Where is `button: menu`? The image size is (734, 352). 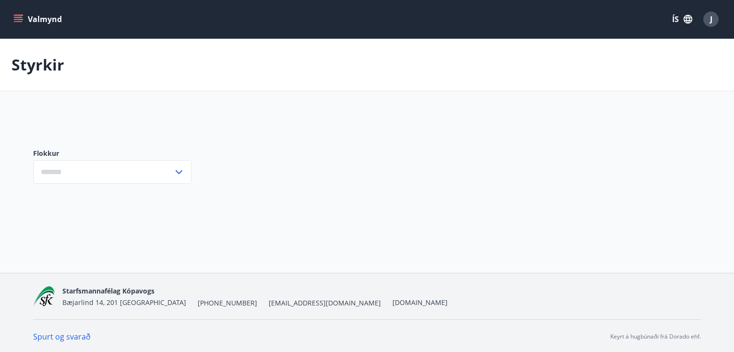 button: menu is located at coordinates (38, 19).